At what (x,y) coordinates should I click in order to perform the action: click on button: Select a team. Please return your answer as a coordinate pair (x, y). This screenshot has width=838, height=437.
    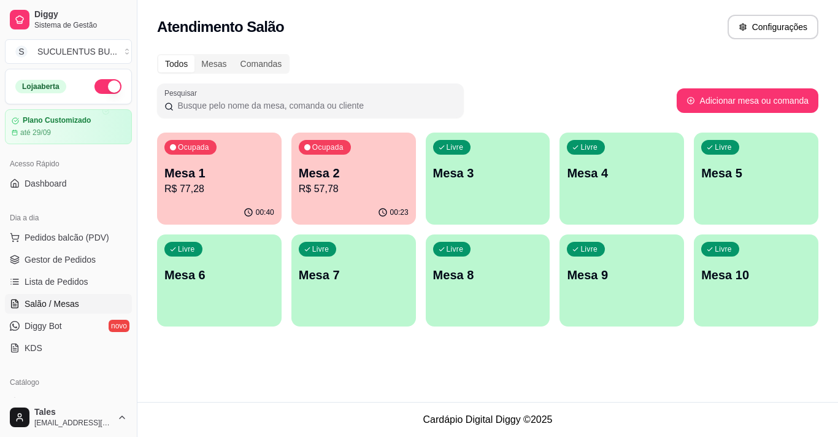
    Looking at the image, I should click on (68, 52).